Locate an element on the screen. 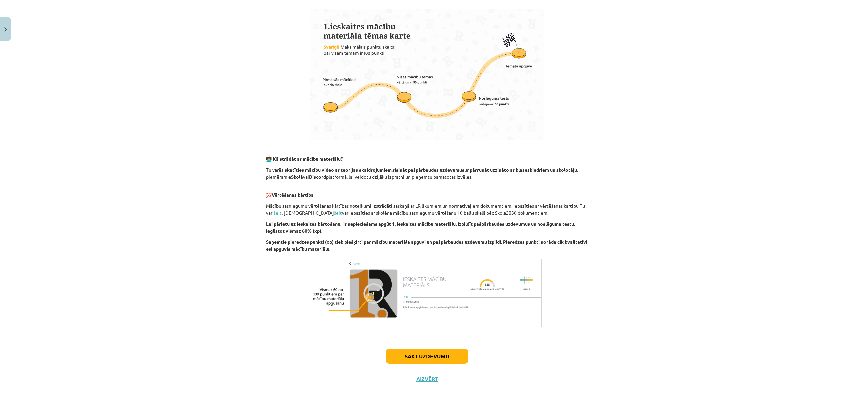 This screenshot has height=407, width=854. strong: Discord is located at coordinates (317, 177).